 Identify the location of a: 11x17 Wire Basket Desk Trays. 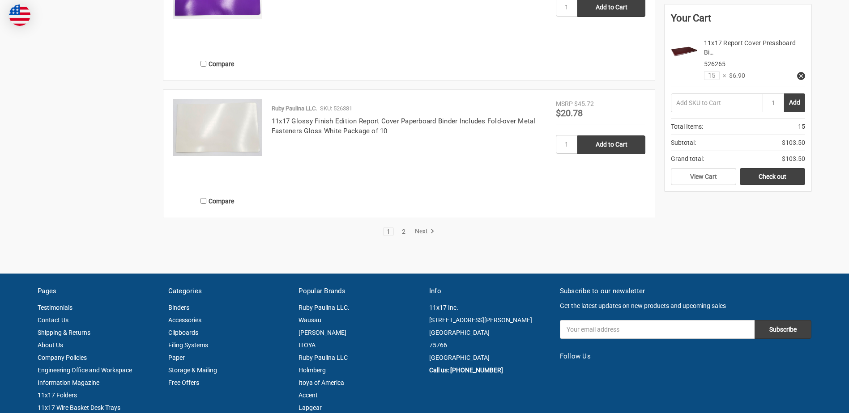
(79, 408).